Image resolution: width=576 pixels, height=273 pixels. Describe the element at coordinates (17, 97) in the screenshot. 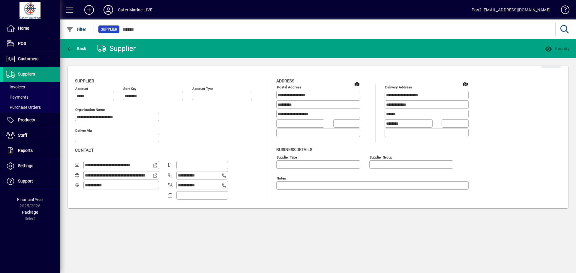

I see `span: Payments` at that location.